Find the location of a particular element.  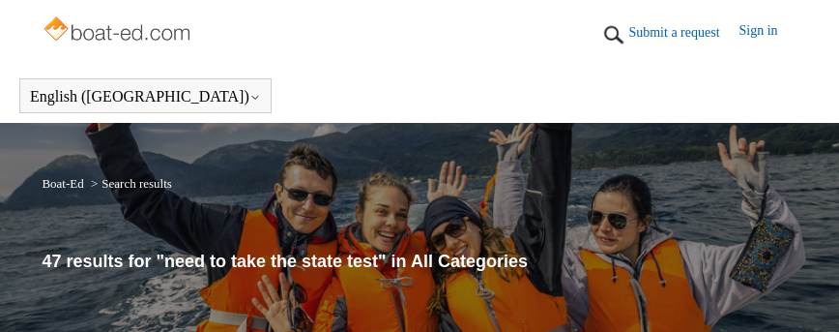

h1: 47 results for "need to take the state test" in All Categories is located at coordinates (419, 261).